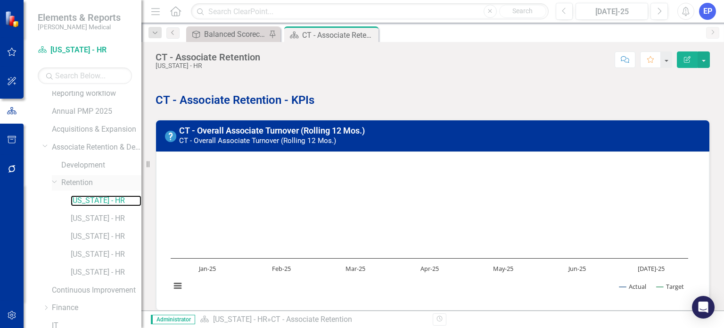  What do you see at coordinates (257, 140) in the screenshot?
I see `small: CT - Overall Associate Turnover (Rolling 12 Mos.)` at bounding box center [257, 140].